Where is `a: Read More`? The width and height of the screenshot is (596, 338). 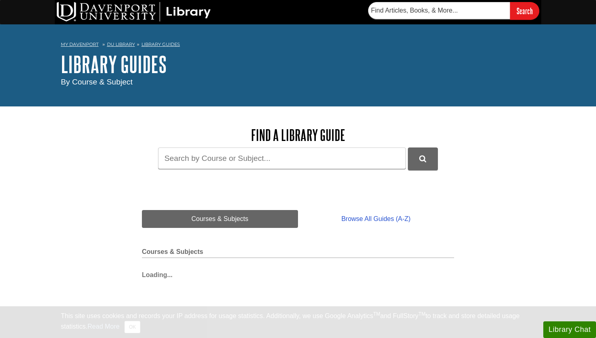 a: Read More is located at coordinates (103, 326).